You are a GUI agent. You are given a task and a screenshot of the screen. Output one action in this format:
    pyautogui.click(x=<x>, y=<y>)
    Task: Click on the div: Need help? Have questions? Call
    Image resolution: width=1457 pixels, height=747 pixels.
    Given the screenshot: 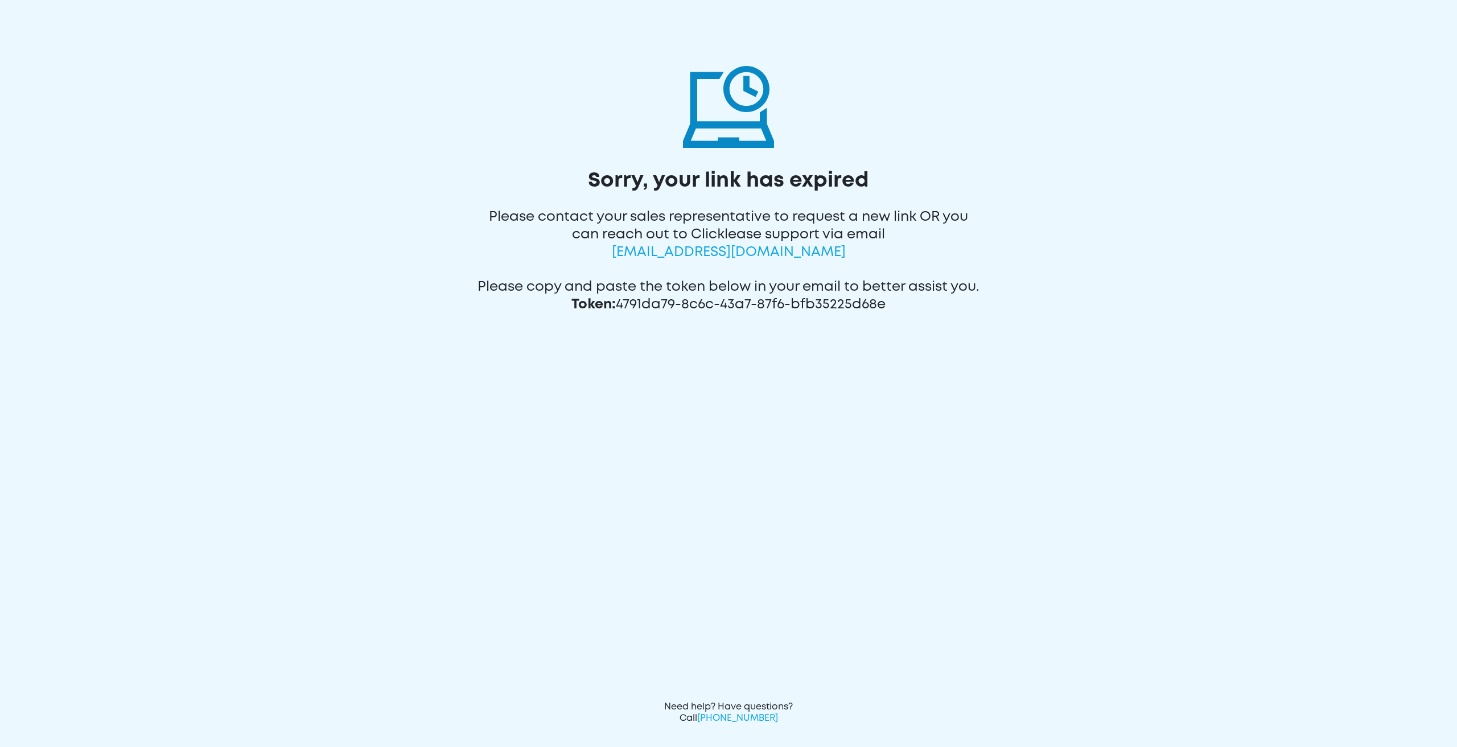 What is the action you would take?
    pyautogui.click(x=729, y=713)
    